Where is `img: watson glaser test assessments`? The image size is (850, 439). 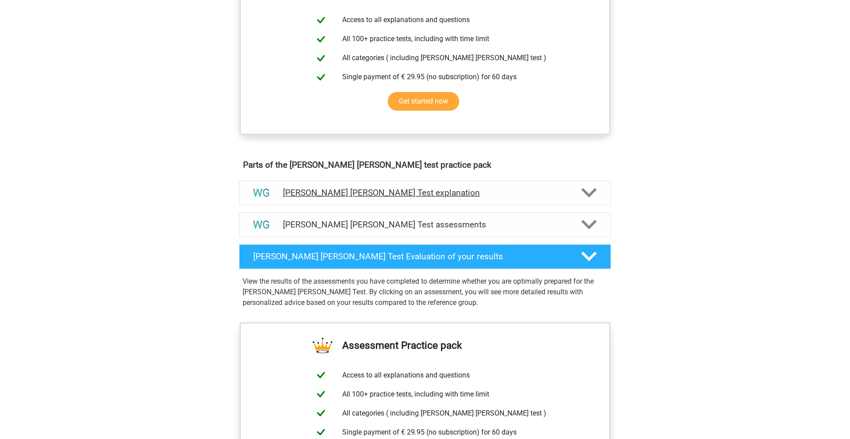 img: watson glaser test assessments is located at coordinates (261, 225).